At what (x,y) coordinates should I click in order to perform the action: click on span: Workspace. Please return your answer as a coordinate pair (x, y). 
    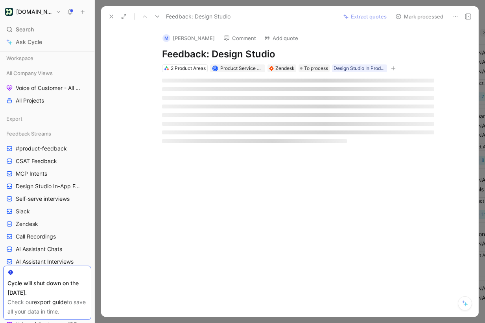
    Looking at the image, I should click on (20, 58).